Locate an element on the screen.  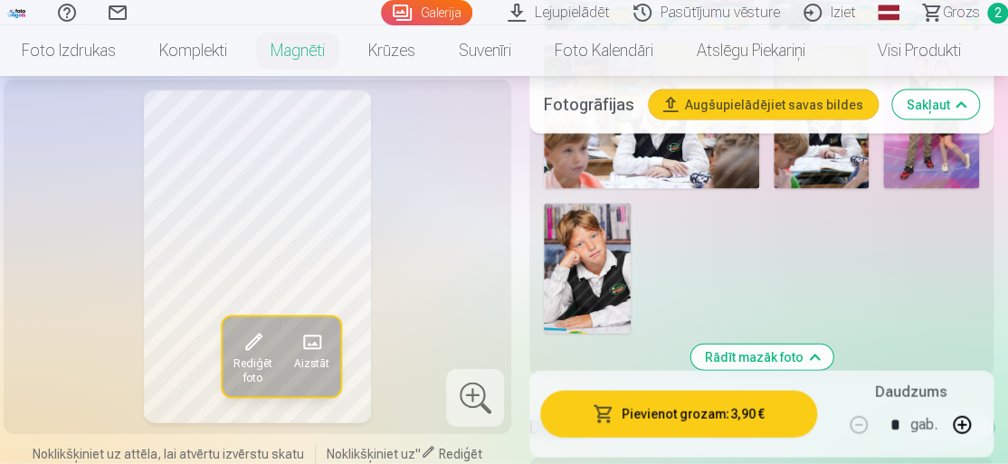
span: Grozs is located at coordinates (961, 13).